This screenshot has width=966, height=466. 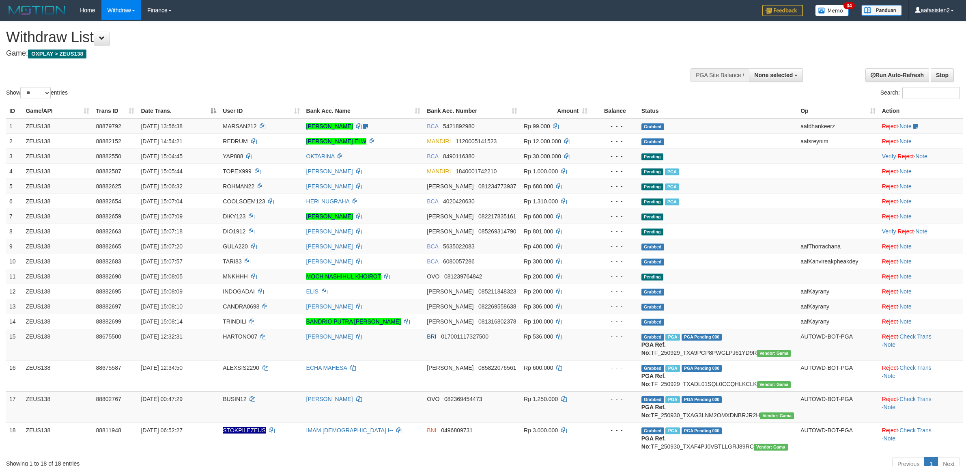 What do you see at coordinates (672, 202) in the screenshot?
I see `span: Marked by aafnoeunsreypich` at bounding box center [672, 202].